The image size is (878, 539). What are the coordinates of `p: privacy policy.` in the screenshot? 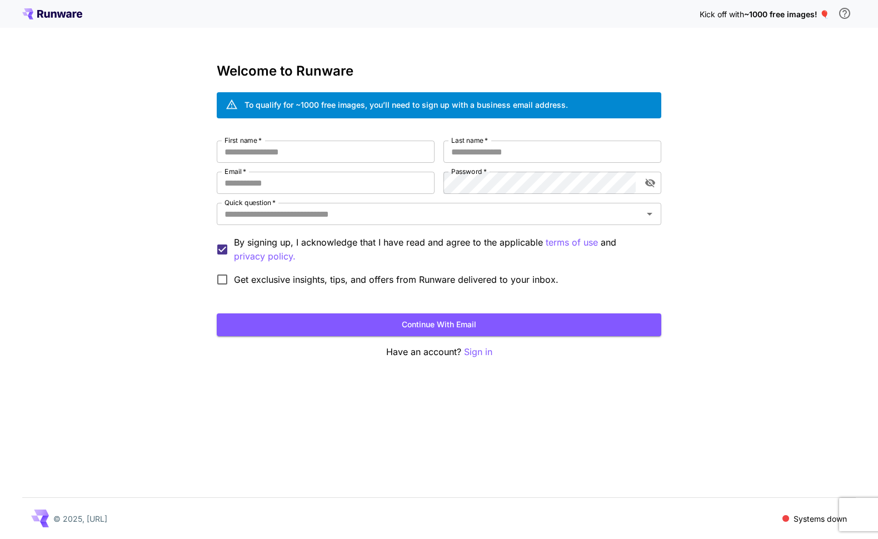 It's located at (264, 256).